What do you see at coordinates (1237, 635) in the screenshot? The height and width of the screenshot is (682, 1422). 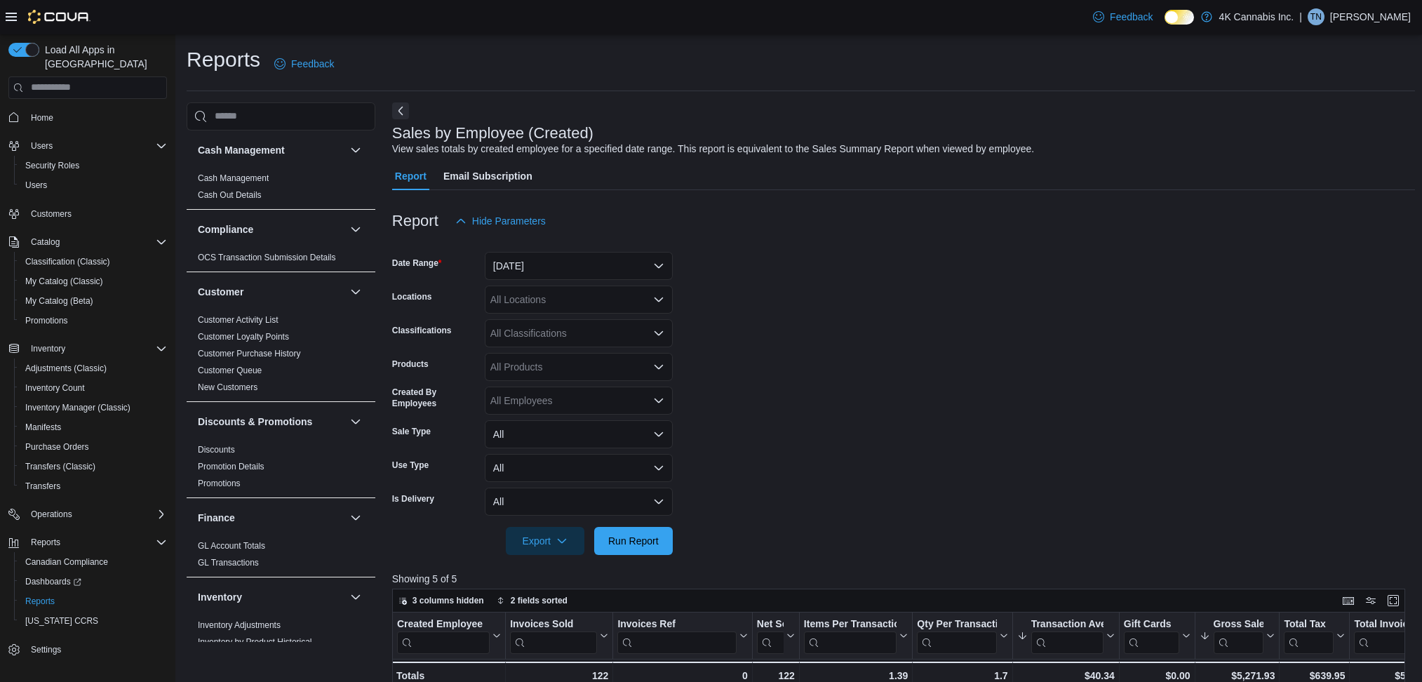 I see `button: Gross Sales` at bounding box center [1237, 635].